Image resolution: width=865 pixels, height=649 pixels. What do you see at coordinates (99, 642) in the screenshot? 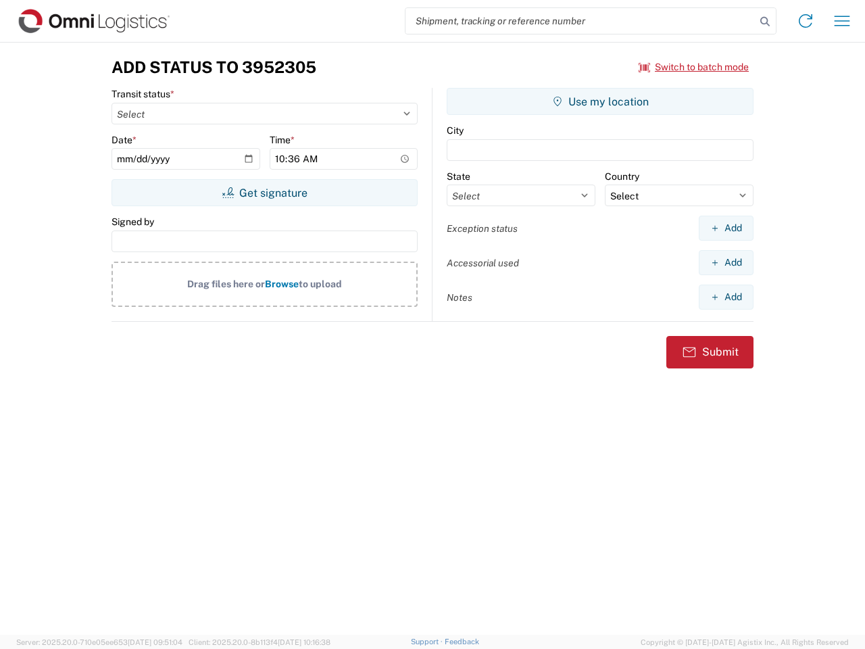
I see `span: Server: 2025.20.0-710e05ee653` at bounding box center [99, 642].